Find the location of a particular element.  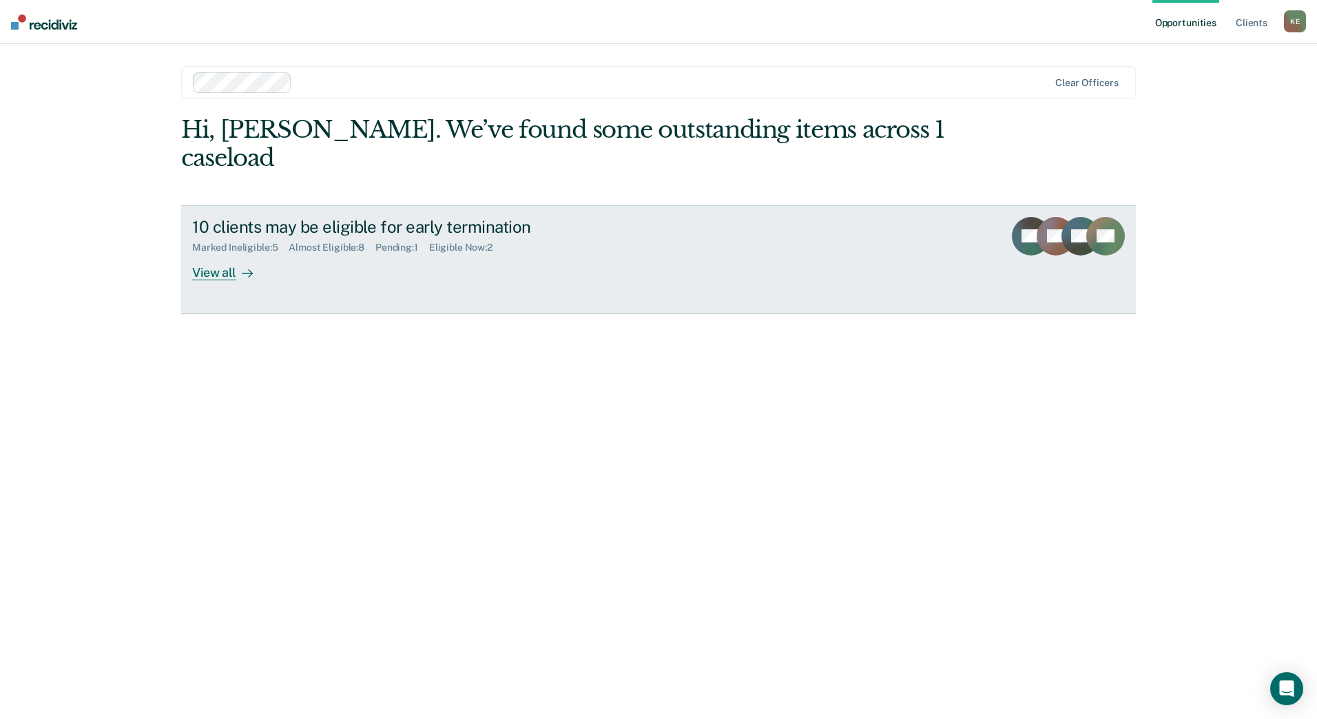

div: Eligible Now : 2 is located at coordinates (466, 247).